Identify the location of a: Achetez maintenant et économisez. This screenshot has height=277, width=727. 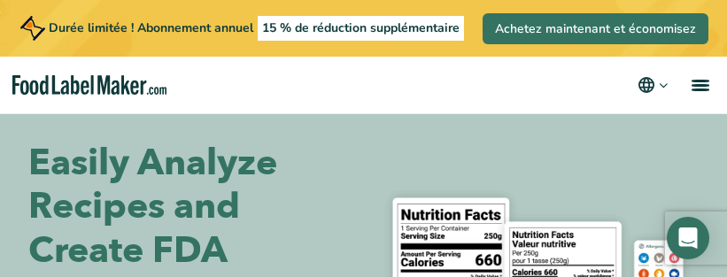
(595, 28).